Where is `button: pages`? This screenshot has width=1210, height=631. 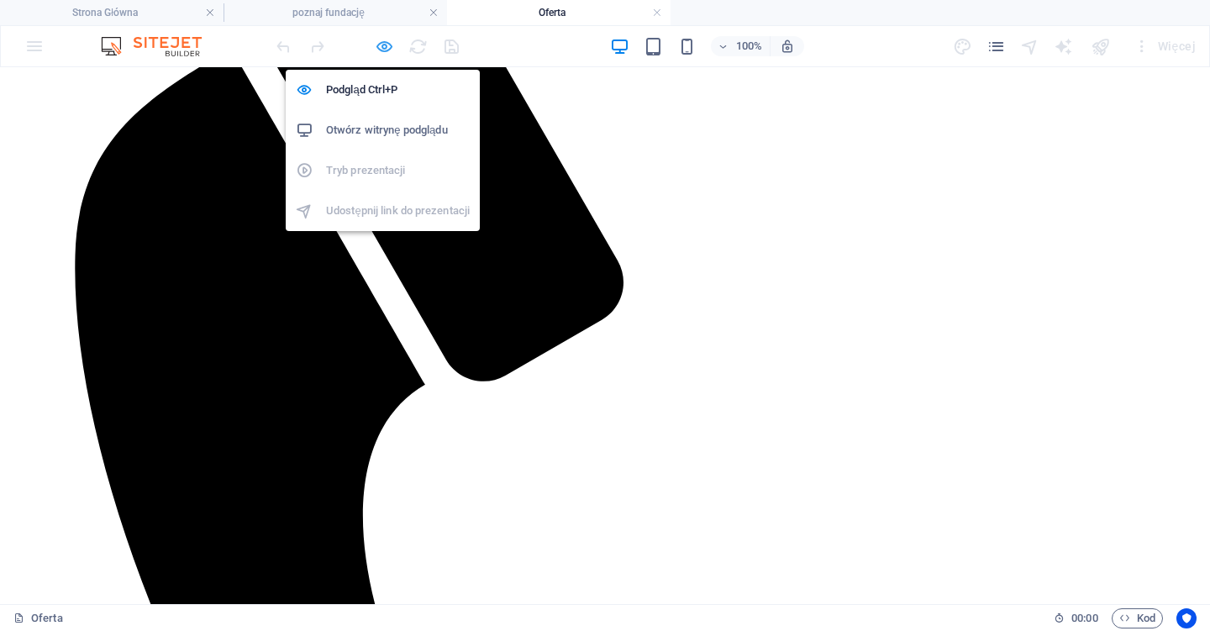 button: pages is located at coordinates (996, 46).